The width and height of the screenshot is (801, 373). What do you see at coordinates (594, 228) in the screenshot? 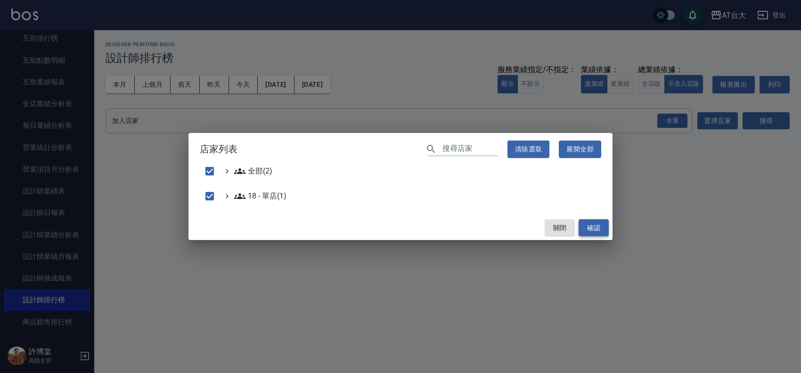
I see `button: 確認` at bounding box center [594, 228].